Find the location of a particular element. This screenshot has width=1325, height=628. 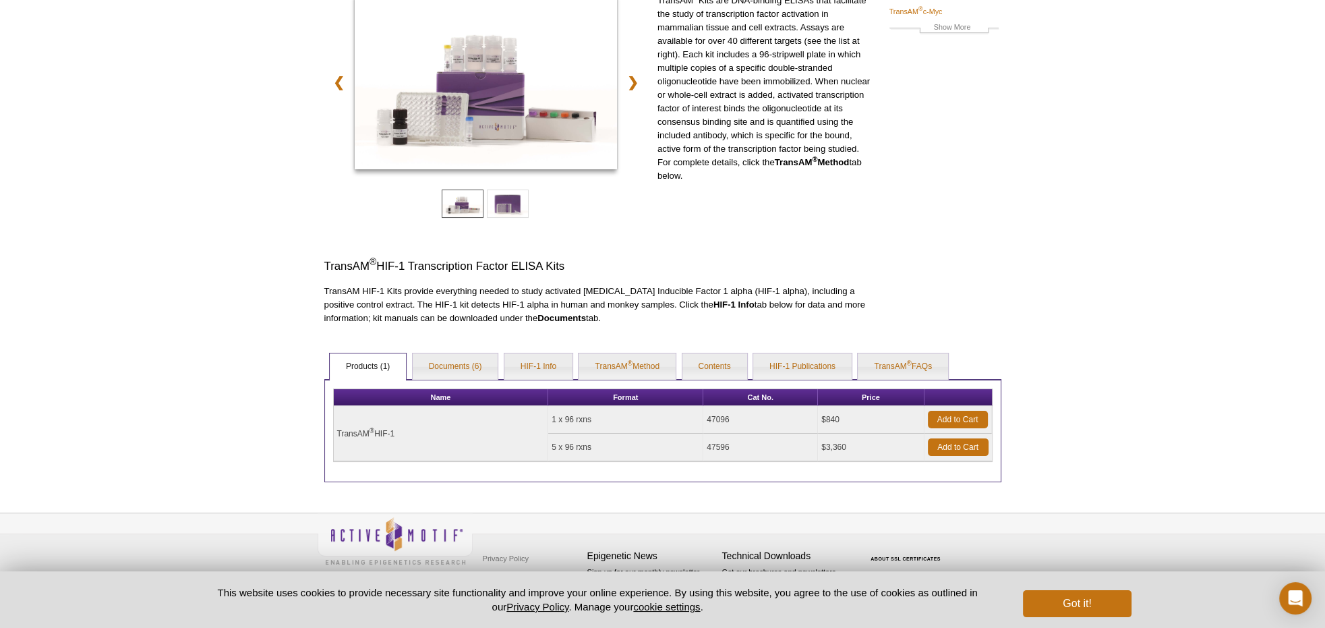

a: Show More is located at coordinates (944, 28).